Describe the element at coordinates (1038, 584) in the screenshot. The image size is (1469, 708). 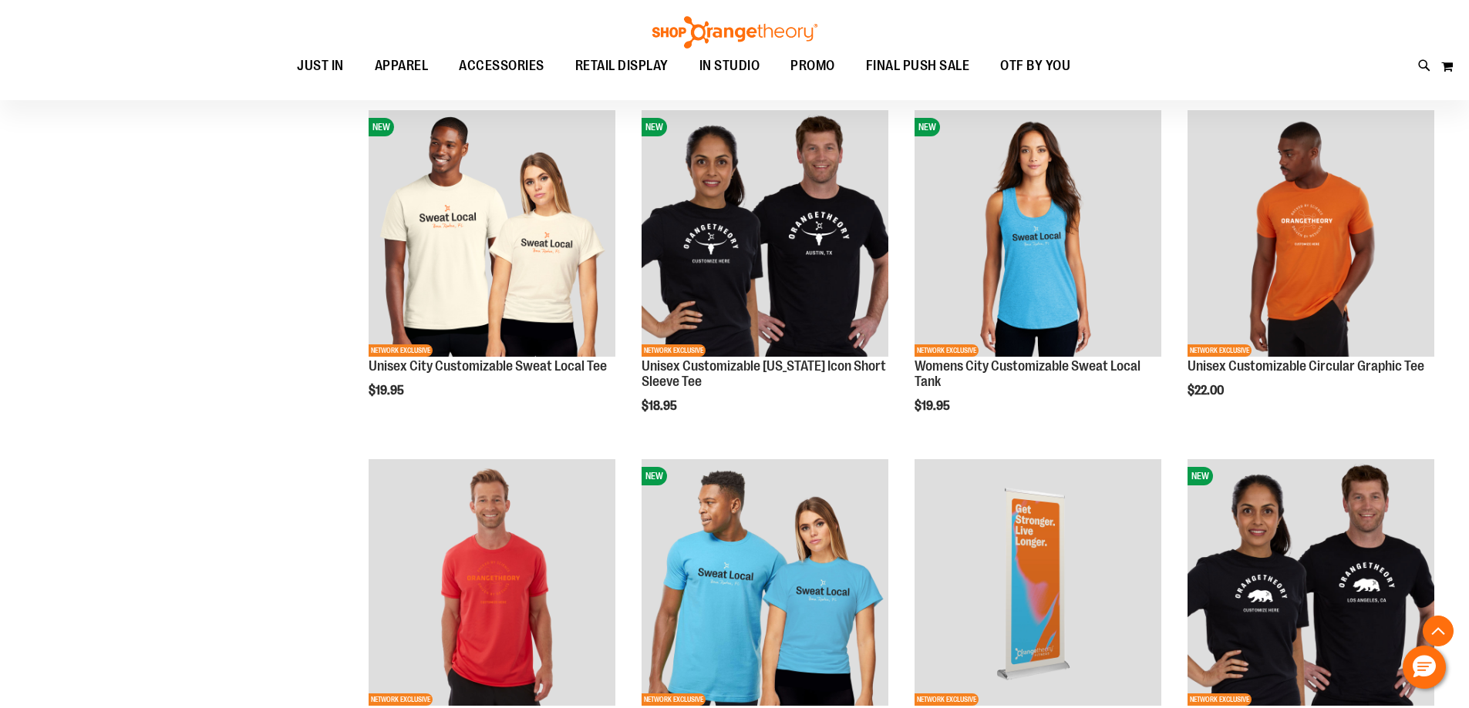
I see `a: OTF Custom Retractable Banner OrangeNETWORK EXCLUSIVE` at that location.